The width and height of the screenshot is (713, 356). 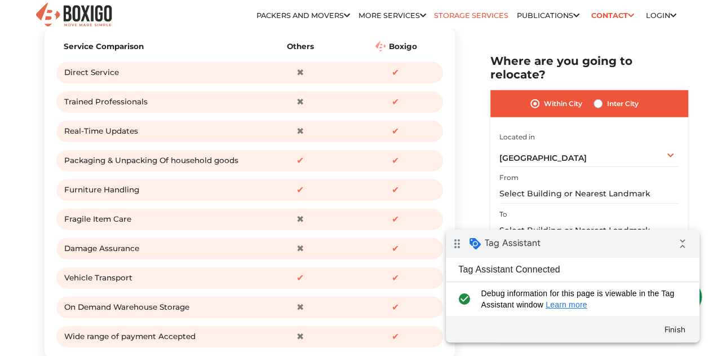 I want to click on label: Located in, so click(x=517, y=136).